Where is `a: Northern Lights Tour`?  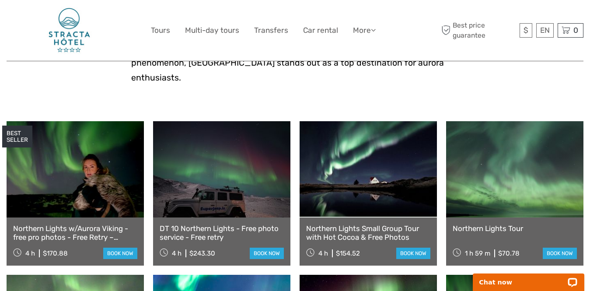
a: Northern Lights Tour is located at coordinates (515, 228).